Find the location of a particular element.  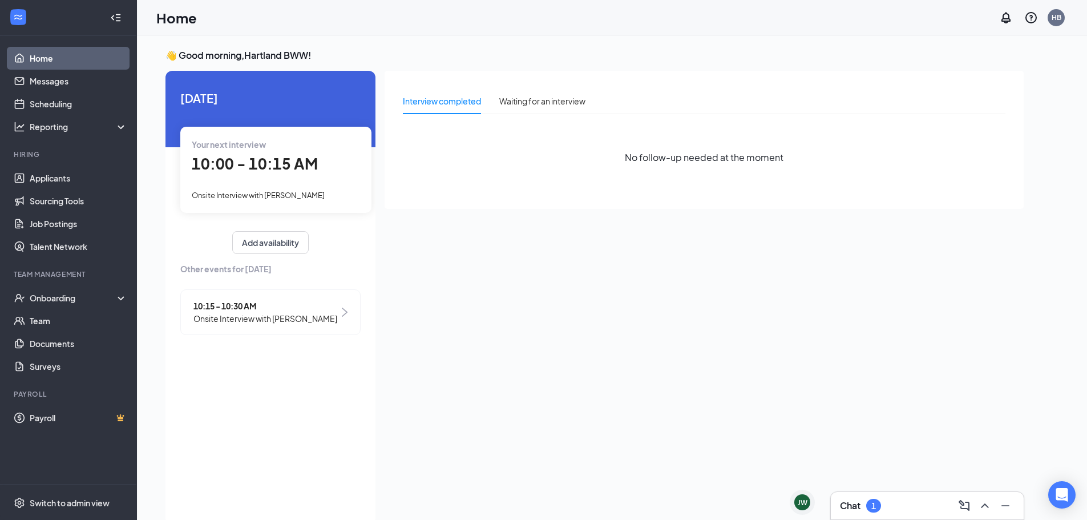

div: Payroll is located at coordinates (69, 394).